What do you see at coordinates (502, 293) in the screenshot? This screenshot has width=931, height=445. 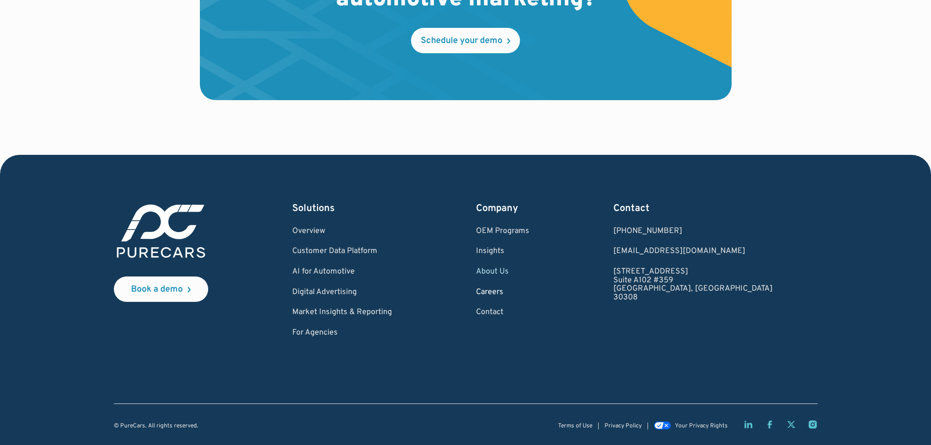 I see `a: Careers` at bounding box center [502, 293].